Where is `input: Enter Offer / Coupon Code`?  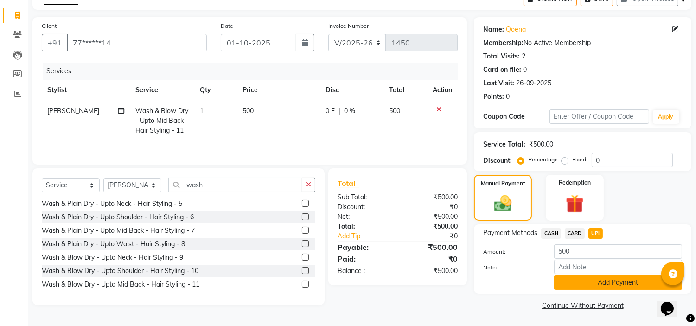
input: Enter Offer / Coupon Code is located at coordinates (599, 116).